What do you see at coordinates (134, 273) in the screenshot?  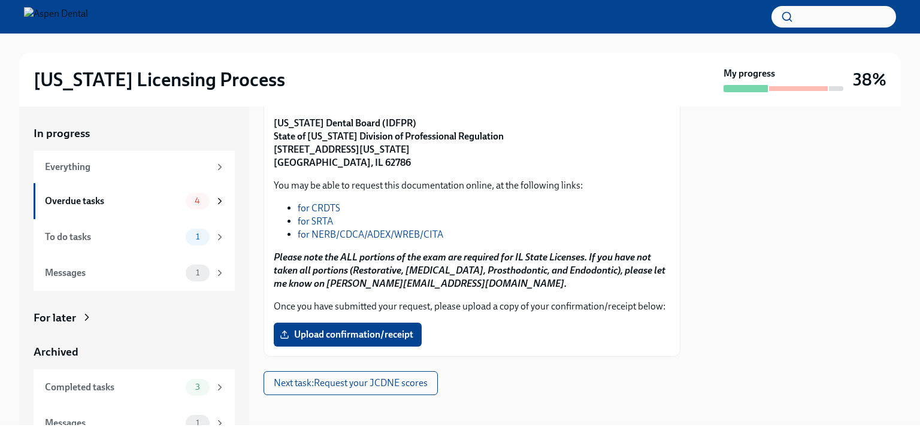 I see `a: Messages1` at bounding box center [134, 273].